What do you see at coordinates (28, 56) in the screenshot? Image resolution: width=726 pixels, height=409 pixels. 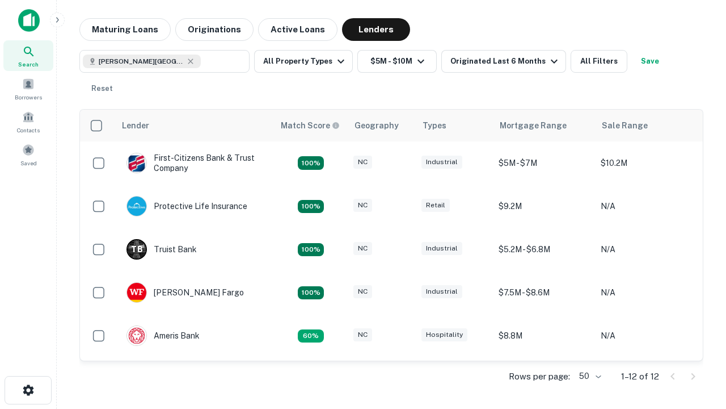 I see `div: Search` at bounding box center [28, 56].